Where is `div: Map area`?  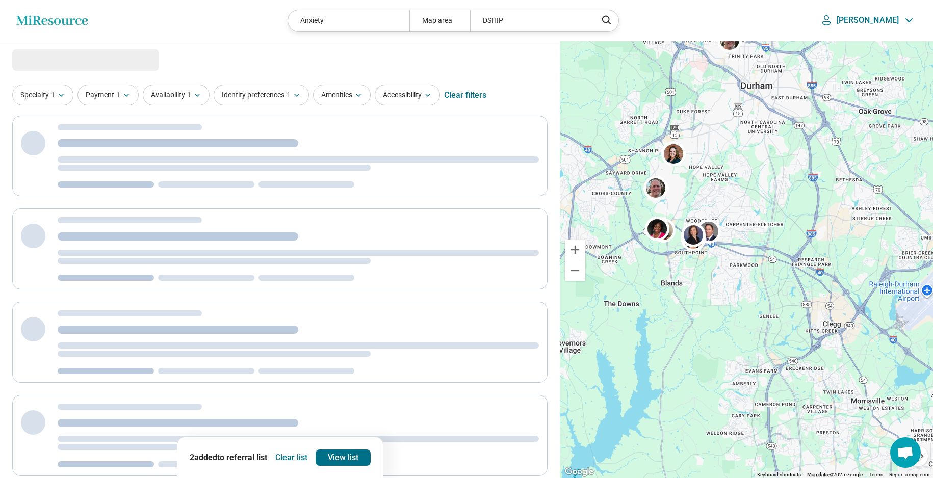 div: Map area is located at coordinates (440, 20).